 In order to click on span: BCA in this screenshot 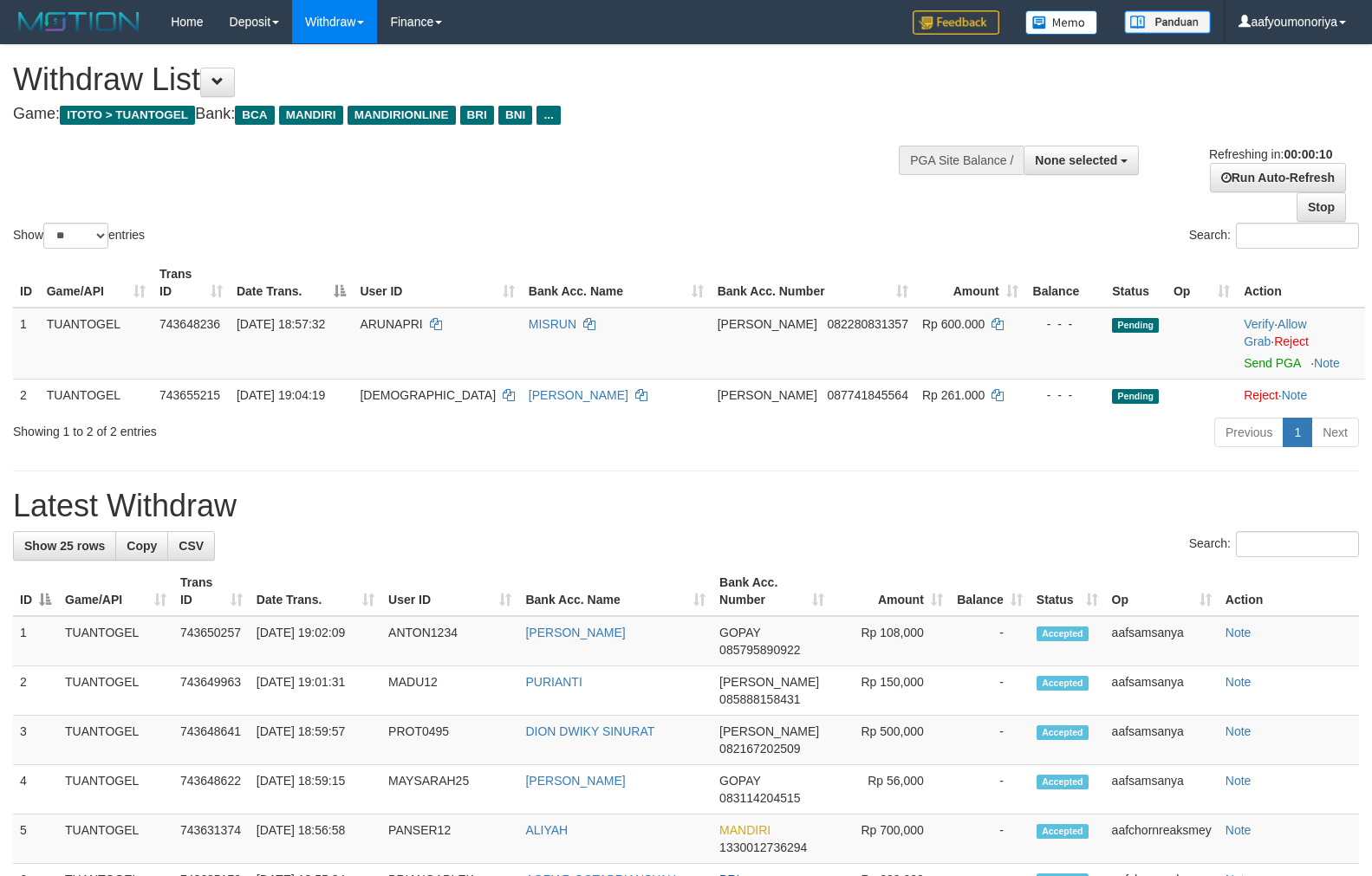, I will do `click(254, 115)`.